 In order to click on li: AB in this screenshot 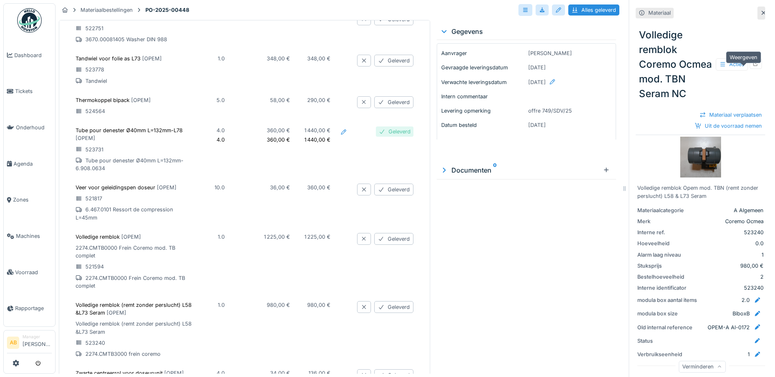, I will do `click(13, 343)`.